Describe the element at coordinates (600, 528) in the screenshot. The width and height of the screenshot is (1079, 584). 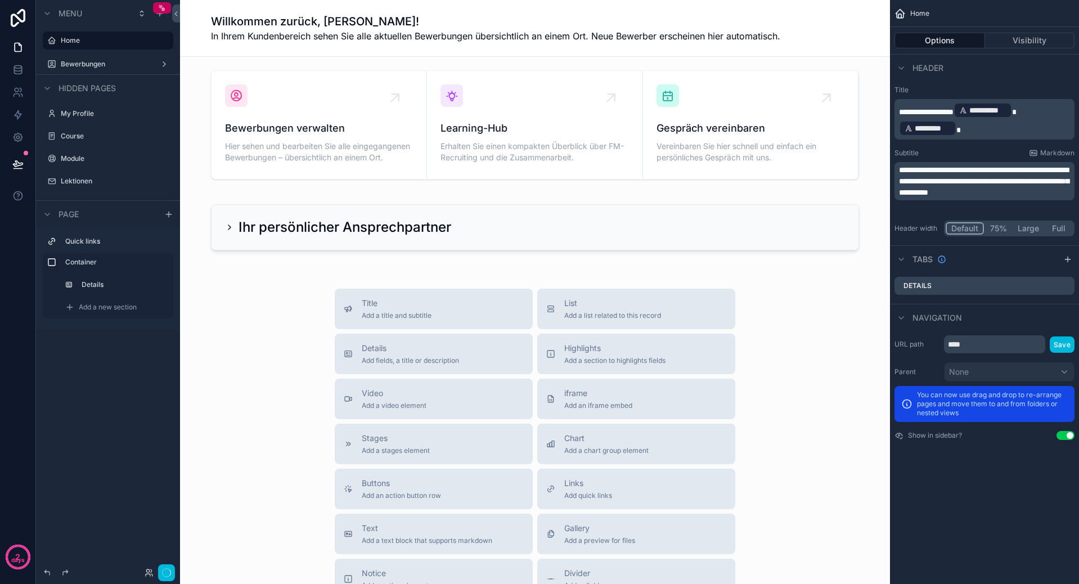
I see `span: Gallery` at that location.